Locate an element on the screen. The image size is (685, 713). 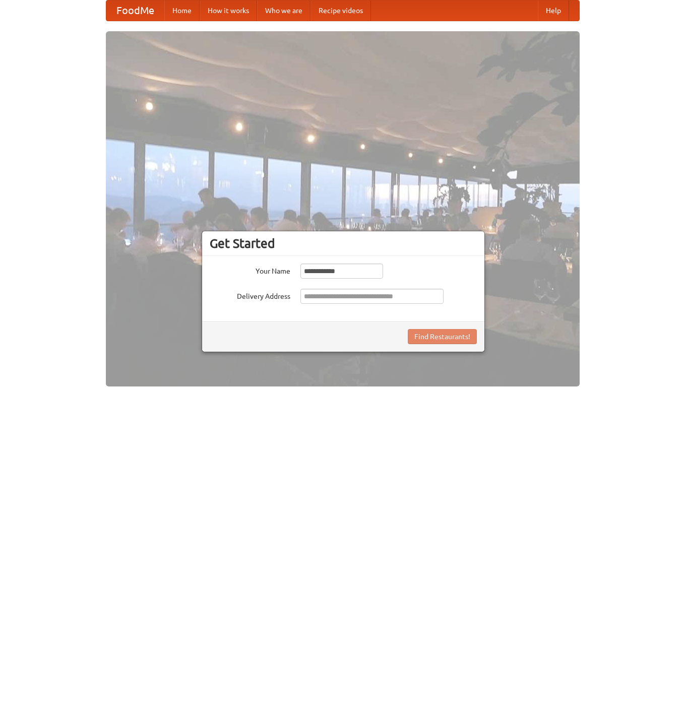
h3: Get Started is located at coordinates (343, 243).